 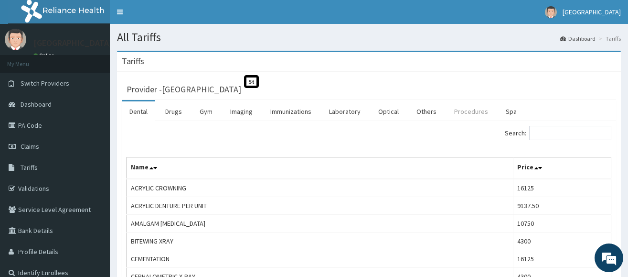 What do you see at coordinates (345, 111) in the screenshot?
I see `a: Laboratory` at bounding box center [345, 111].